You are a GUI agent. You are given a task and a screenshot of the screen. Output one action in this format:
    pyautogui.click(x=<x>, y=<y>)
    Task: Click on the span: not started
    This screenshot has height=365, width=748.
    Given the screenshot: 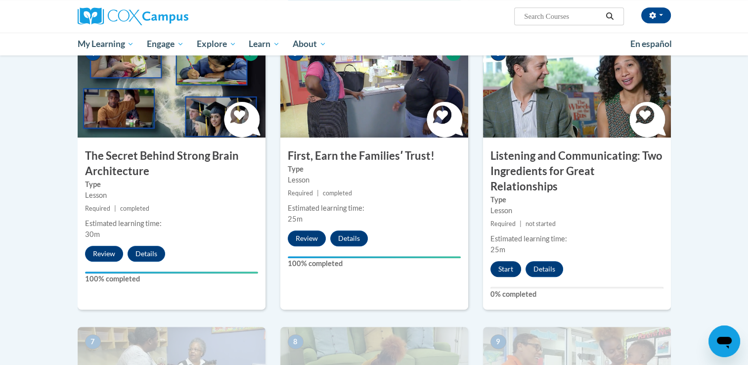 What is the action you would take?
    pyautogui.click(x=540, y=223)
    